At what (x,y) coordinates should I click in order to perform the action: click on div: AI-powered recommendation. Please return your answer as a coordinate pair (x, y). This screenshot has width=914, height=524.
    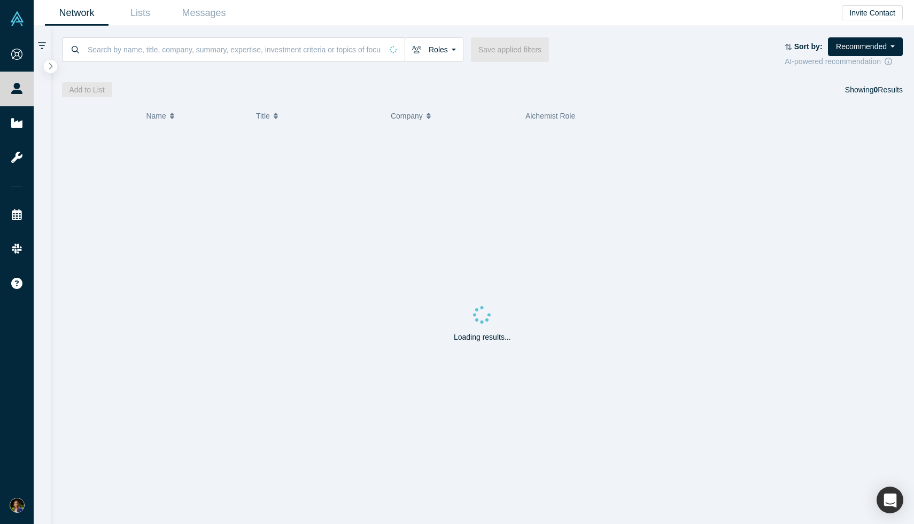
    Looking at the image, I should click on (844, 61).